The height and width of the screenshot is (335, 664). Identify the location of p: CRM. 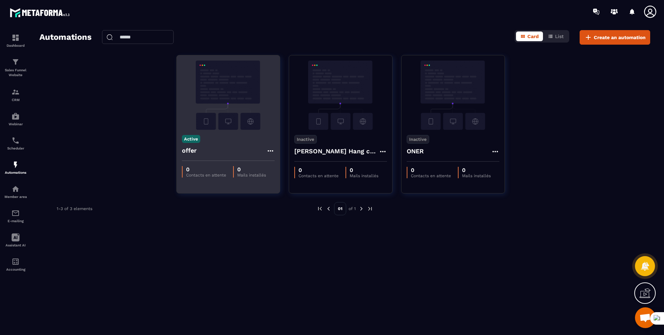
(16, 100).